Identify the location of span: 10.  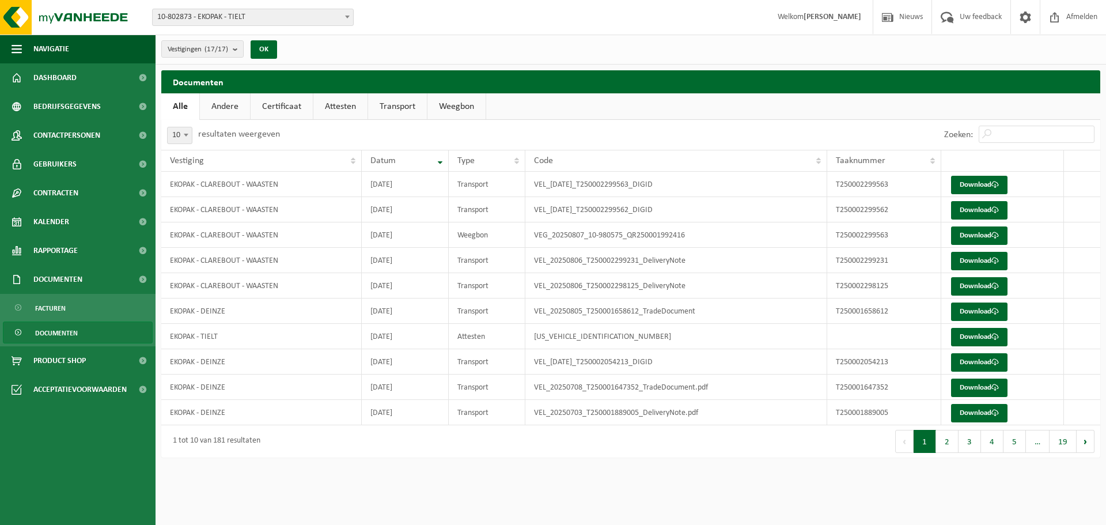
(180, 135).